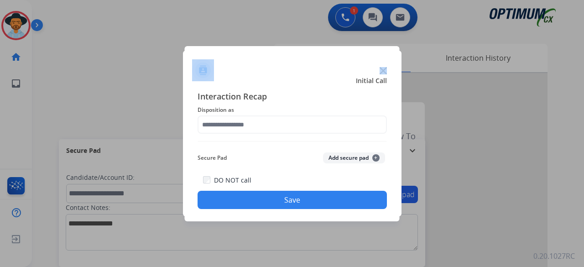  Describe the element at coordinates (371, 81) in the screenshot. I see `span: Initial Call` at that location.